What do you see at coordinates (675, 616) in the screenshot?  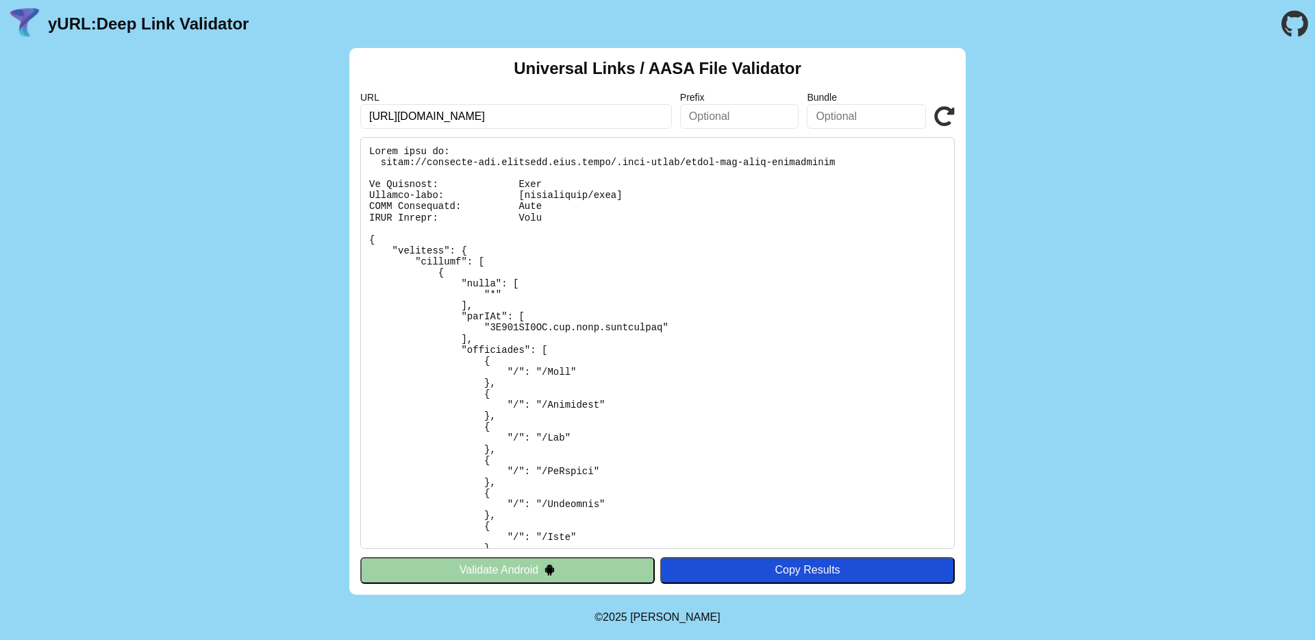 I see `a: Michael Ibragimchayev's Personal Site` at bounding box center [675, 616].